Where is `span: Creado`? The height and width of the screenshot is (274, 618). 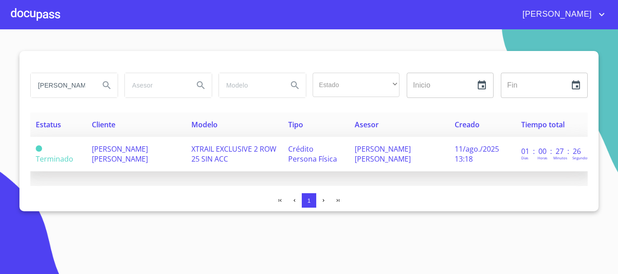
span: Creado is located at coordinates (467, 125).